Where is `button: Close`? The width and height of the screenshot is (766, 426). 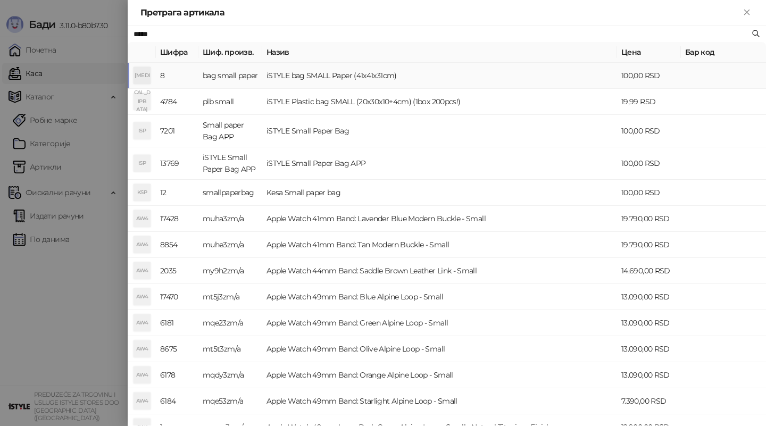 button: Close is located at coordinates (747, 13).